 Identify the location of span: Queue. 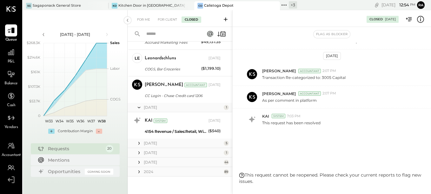
(11, 40).